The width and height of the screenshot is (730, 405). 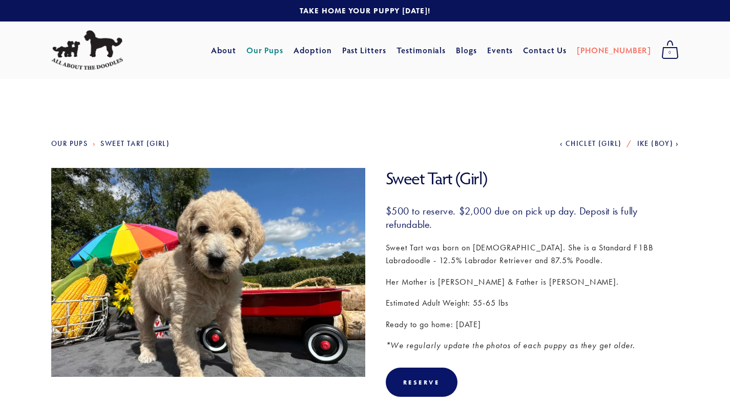 What do you see at coordinates (312, 50) in the screenshot?
I see `a: Adoption` at bounding box center [312, 50].